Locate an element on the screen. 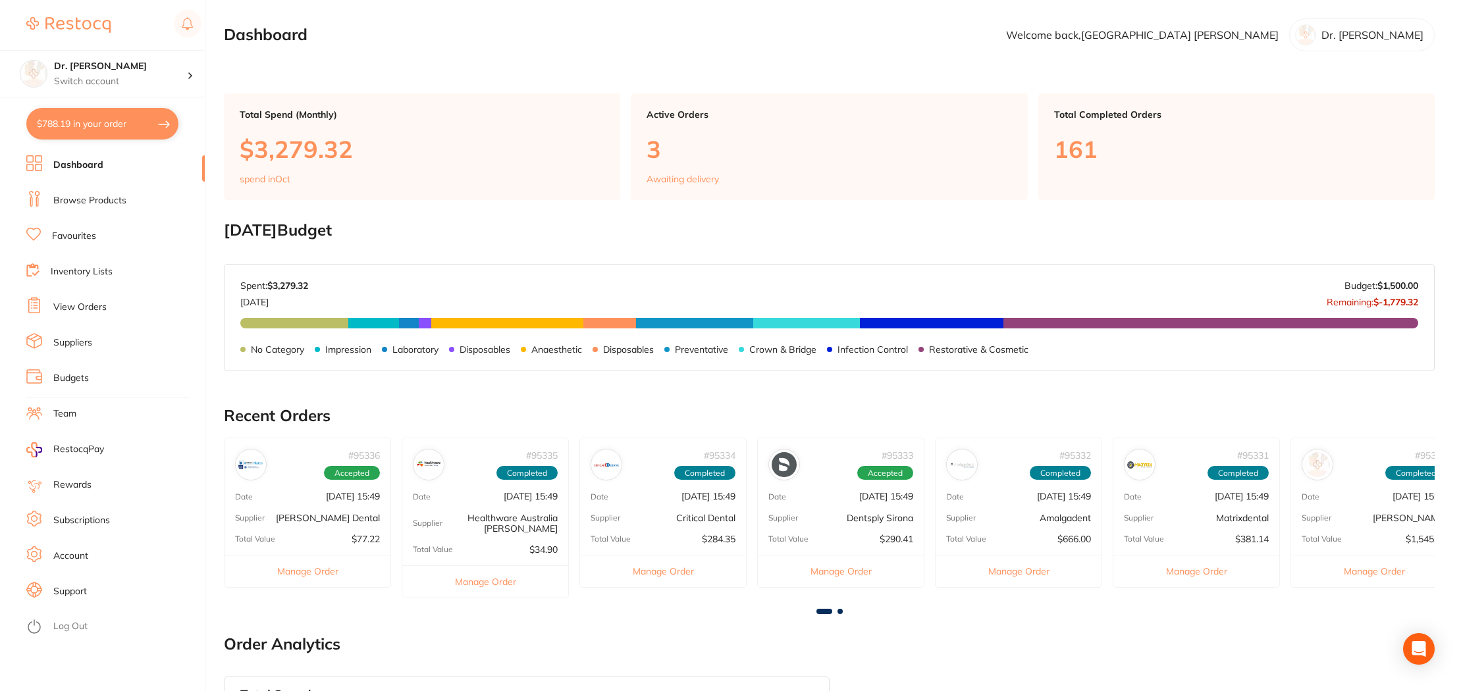 This screenshot has height=691, width=1461. p: # 95336 is located at coordinates (364, 456).